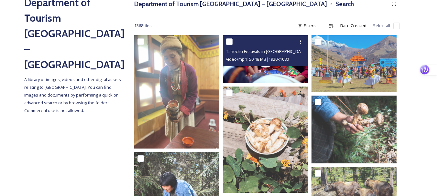 Image resolution: width=437 pixels, height=196 pixels. What do you see at coordinates (354, 130) in the screenshot?
I see `img: _SCH8065.jpg` at bounding box center [354, 130].